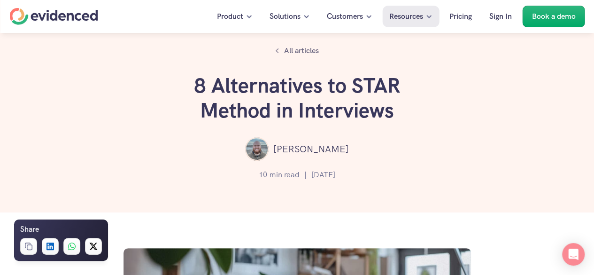 The height and width of the screenshot is (275, 594). What do you see at coordinates (297, 51) in the screenshot?
I see `a: All articles` at bounding box center [297, 51].